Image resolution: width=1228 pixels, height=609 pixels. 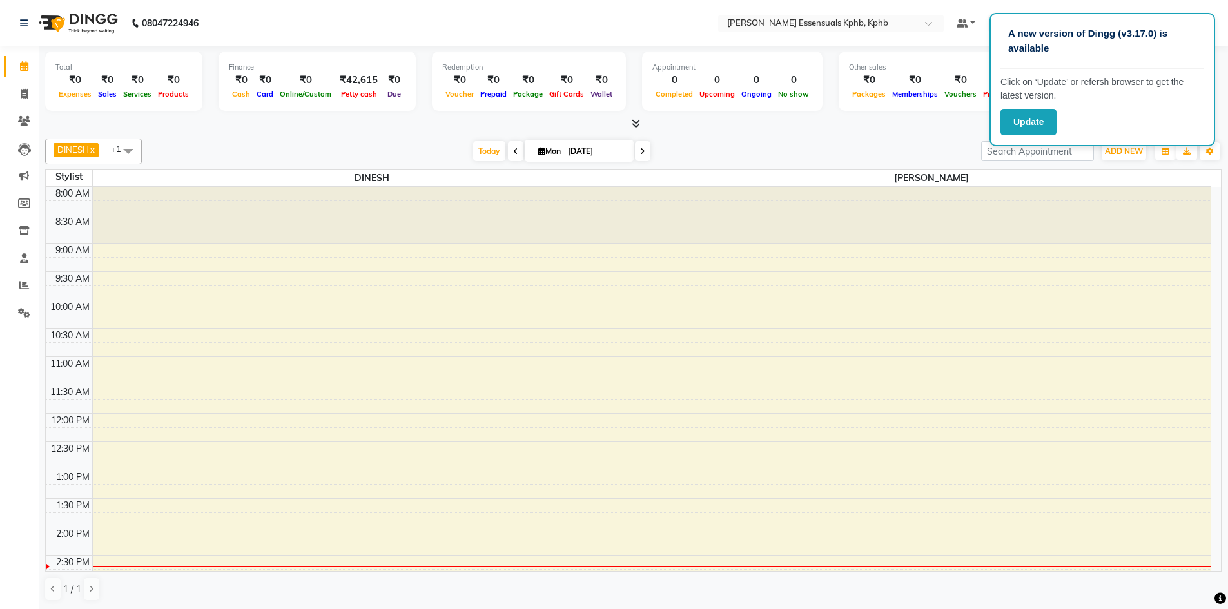 I want to click on div: Stylist, so click(x=69, y=177).